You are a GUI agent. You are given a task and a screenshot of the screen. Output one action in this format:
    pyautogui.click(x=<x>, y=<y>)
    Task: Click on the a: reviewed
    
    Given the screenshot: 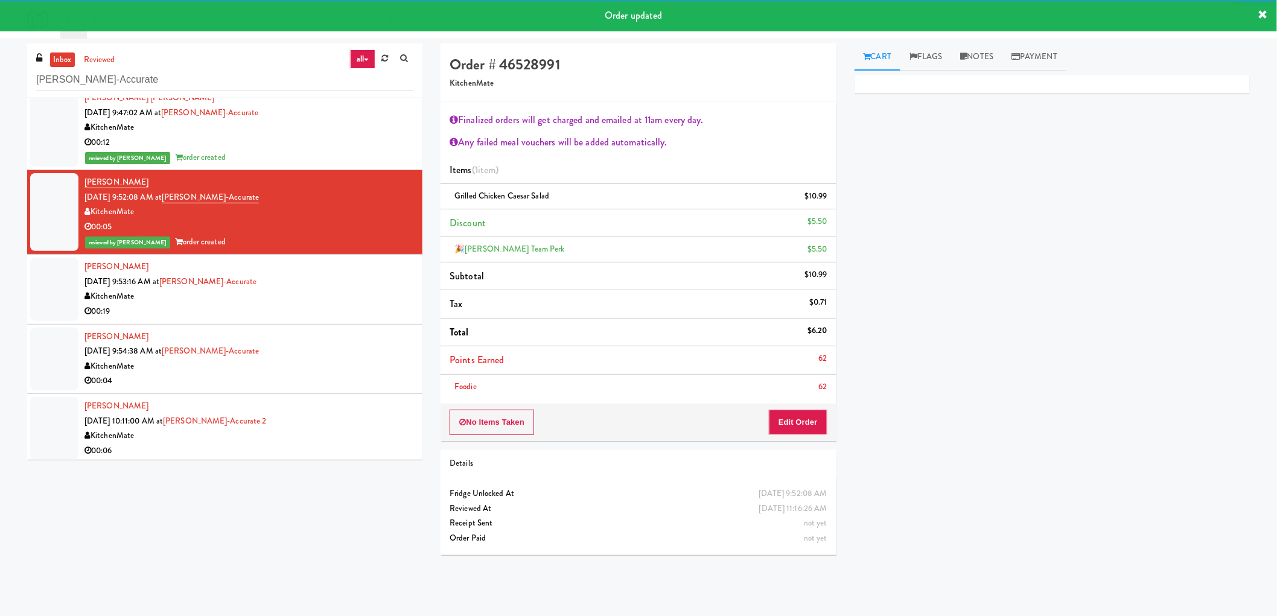 What is the action you would take?
    pyautogui.click(x=100, y=60)
    